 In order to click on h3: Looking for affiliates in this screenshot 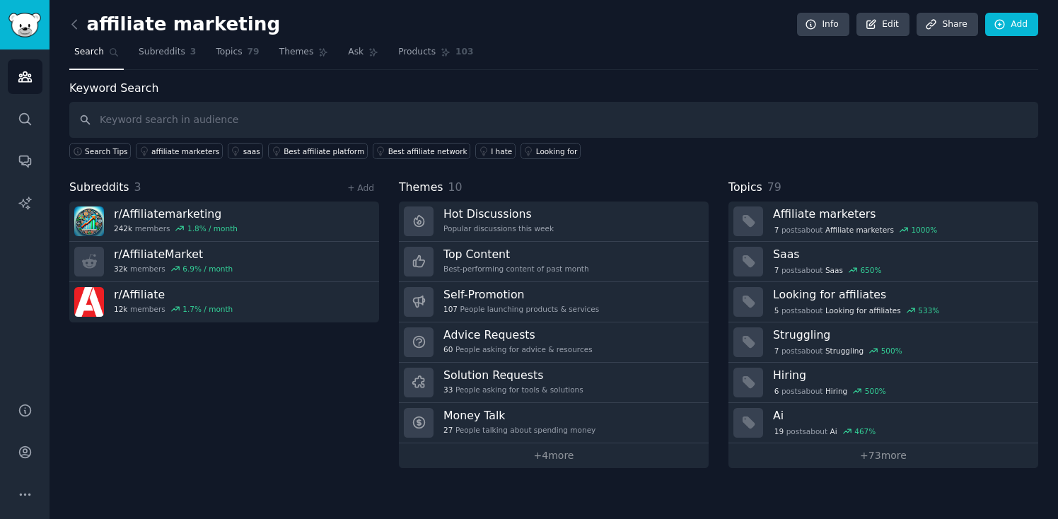, I will do `click(901, 294)`.